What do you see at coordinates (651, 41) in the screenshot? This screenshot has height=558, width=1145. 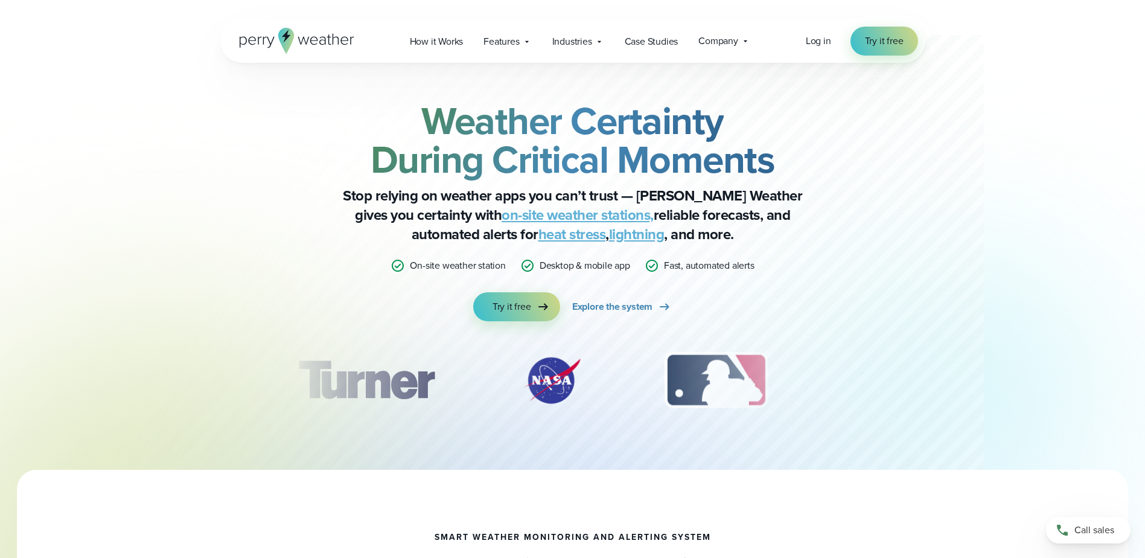 I see `a: Case Studies` at bounding box center [651, 41].